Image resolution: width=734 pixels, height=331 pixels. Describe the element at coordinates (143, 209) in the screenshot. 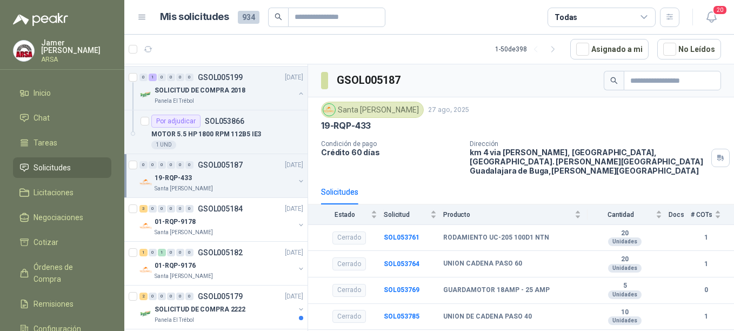

I see `div: 3` at that location.